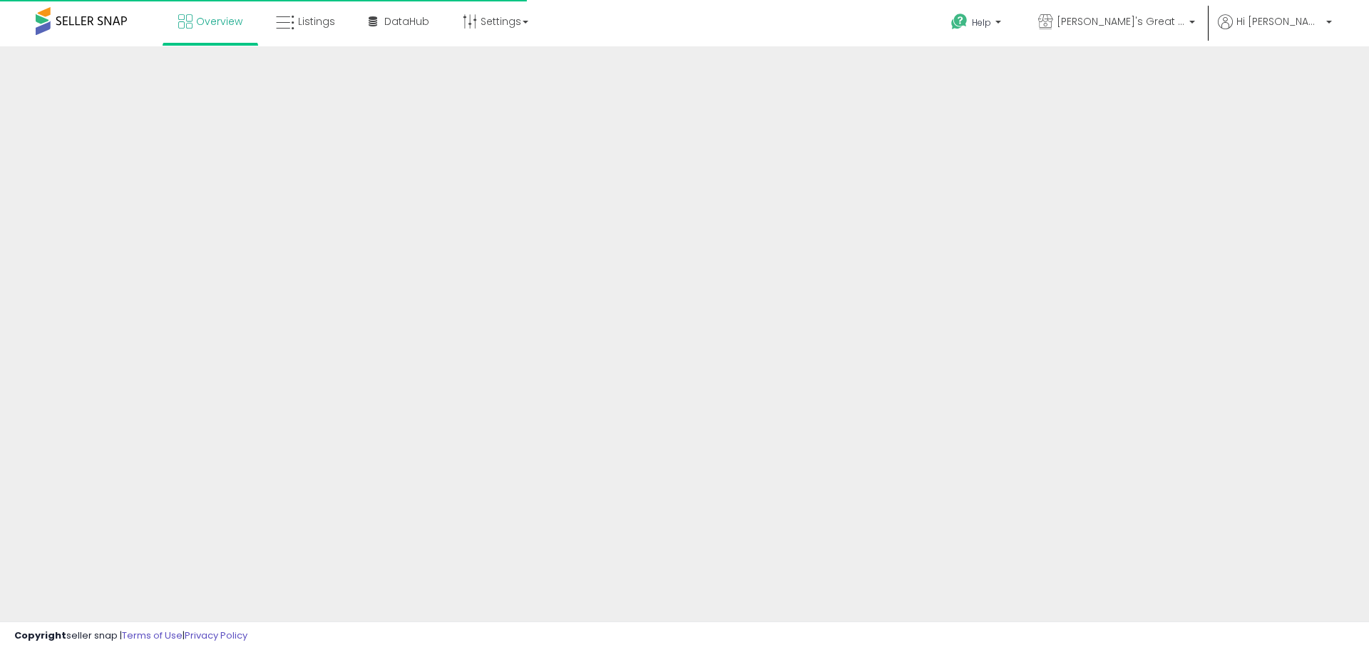 This screenshot has height=650, width=1369. Describe the element at coordinates (407, 21) in the screenshot. I see `span: DataHub` at that location.